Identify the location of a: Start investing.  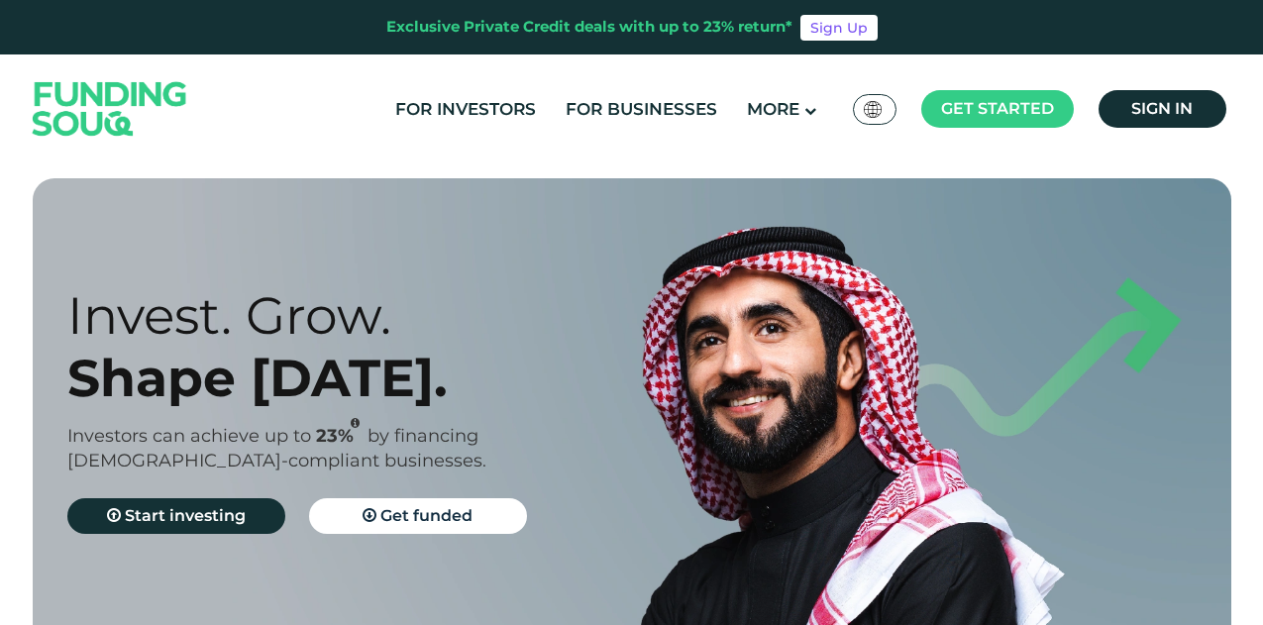
(176, 516).